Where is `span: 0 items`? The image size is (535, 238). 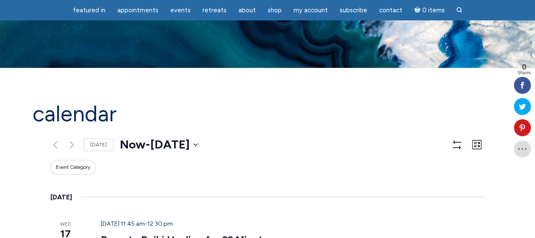
span: 0 items is located at coordinates (433, 10).